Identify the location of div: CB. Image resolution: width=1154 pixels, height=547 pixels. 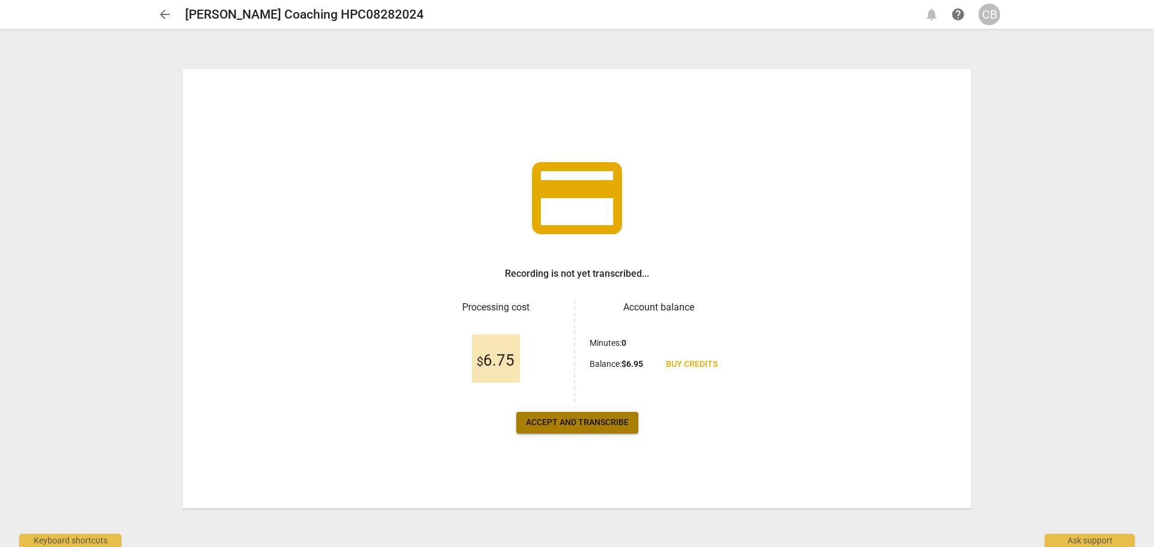
(989, 14).